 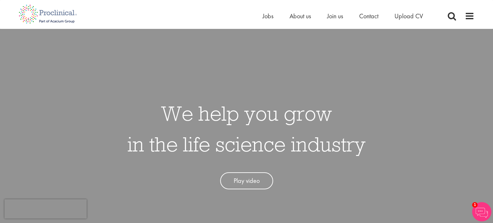 What do you see at coordinates (482, 212) in the screenshot?
I see `img: Chatbot` at bounding box center [482, 212].